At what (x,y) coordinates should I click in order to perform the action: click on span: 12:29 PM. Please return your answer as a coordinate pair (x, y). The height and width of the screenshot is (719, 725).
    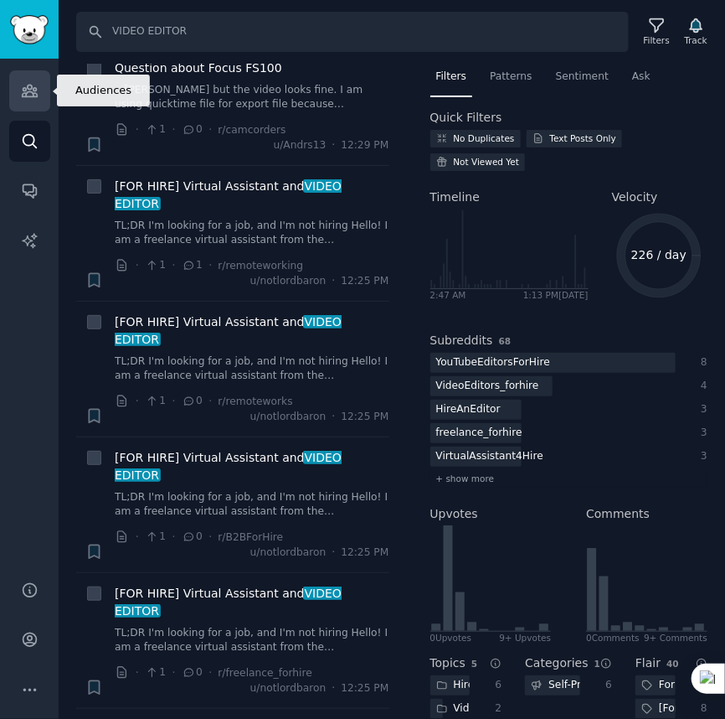
    Looking at the image, I should click on (364, 146).